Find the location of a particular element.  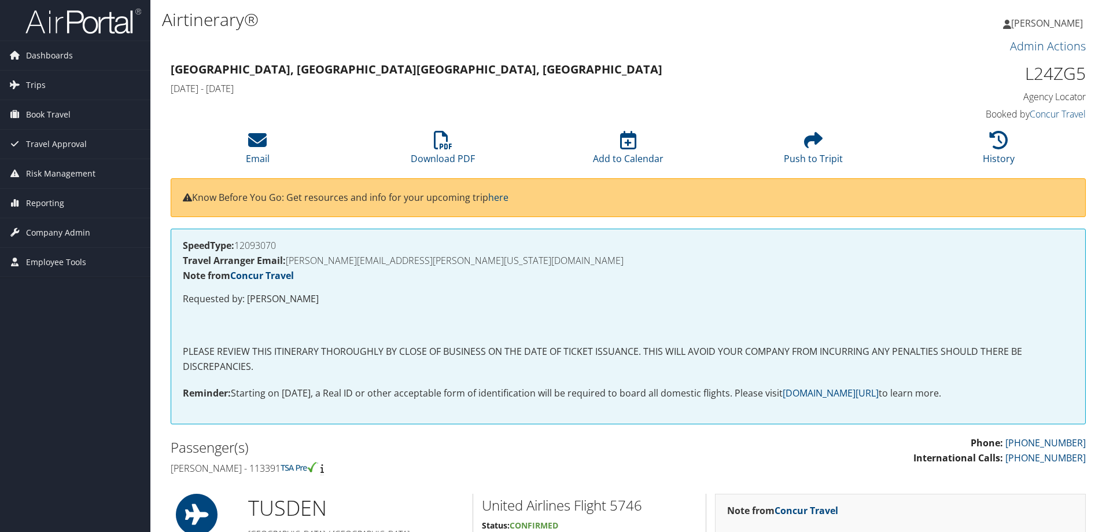

h1: TUS DEN is located at coordinates (356, 508).